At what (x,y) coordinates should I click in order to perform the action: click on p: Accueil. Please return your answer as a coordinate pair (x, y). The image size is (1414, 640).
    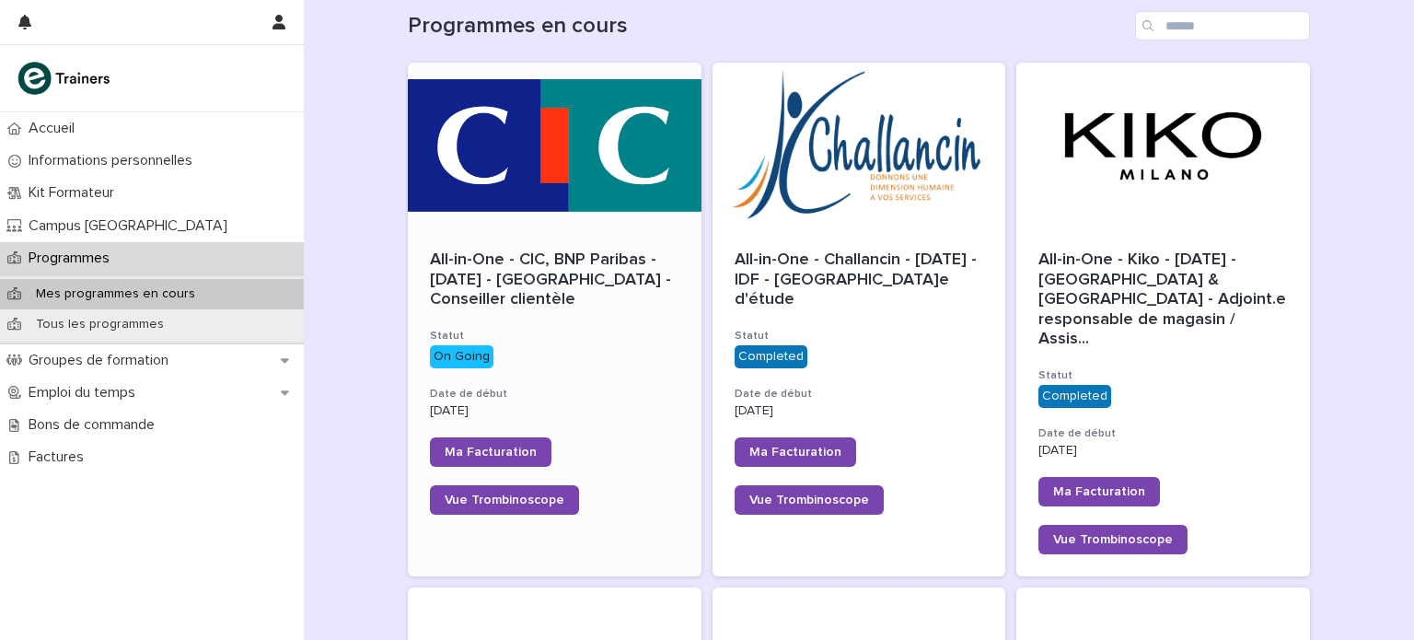
    Looking at the image, I should click on (55, 128).